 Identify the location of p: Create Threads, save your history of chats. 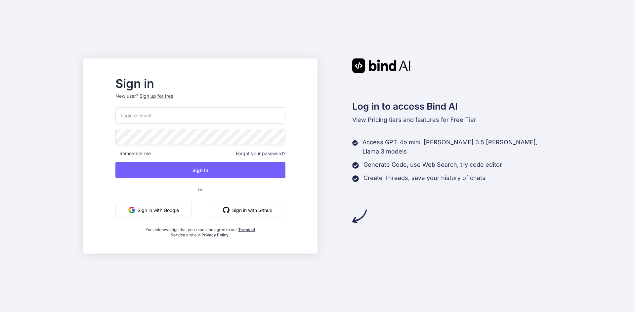
(424, 178).